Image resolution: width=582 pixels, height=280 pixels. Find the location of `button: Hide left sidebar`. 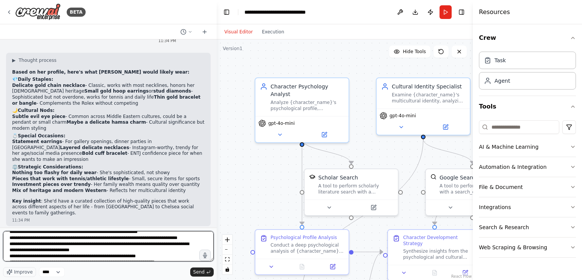

button: Hide left sidebar is located at coordinates (227, 12).